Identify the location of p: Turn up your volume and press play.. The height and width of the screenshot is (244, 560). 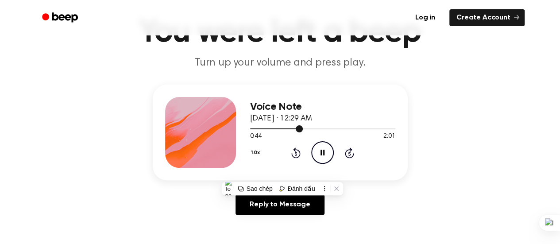
(280, 63).